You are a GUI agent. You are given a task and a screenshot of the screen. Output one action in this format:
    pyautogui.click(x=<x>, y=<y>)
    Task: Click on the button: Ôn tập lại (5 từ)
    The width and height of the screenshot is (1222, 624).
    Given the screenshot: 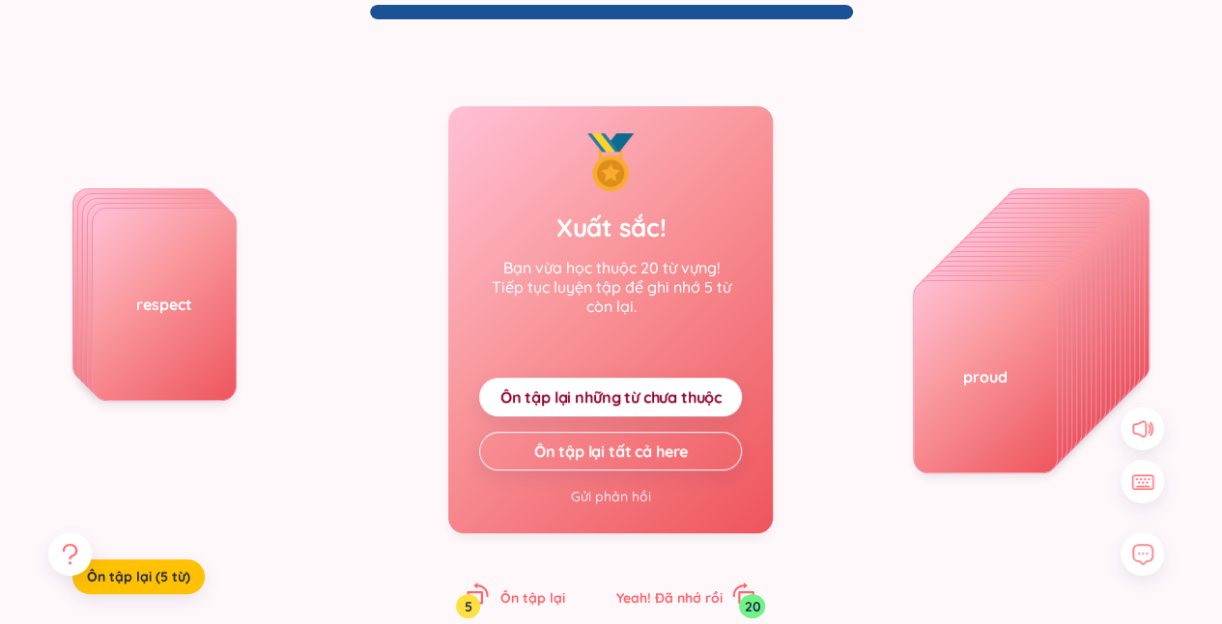 What is the action you would take?
    pyautogui.click(x=138, y=577)
    